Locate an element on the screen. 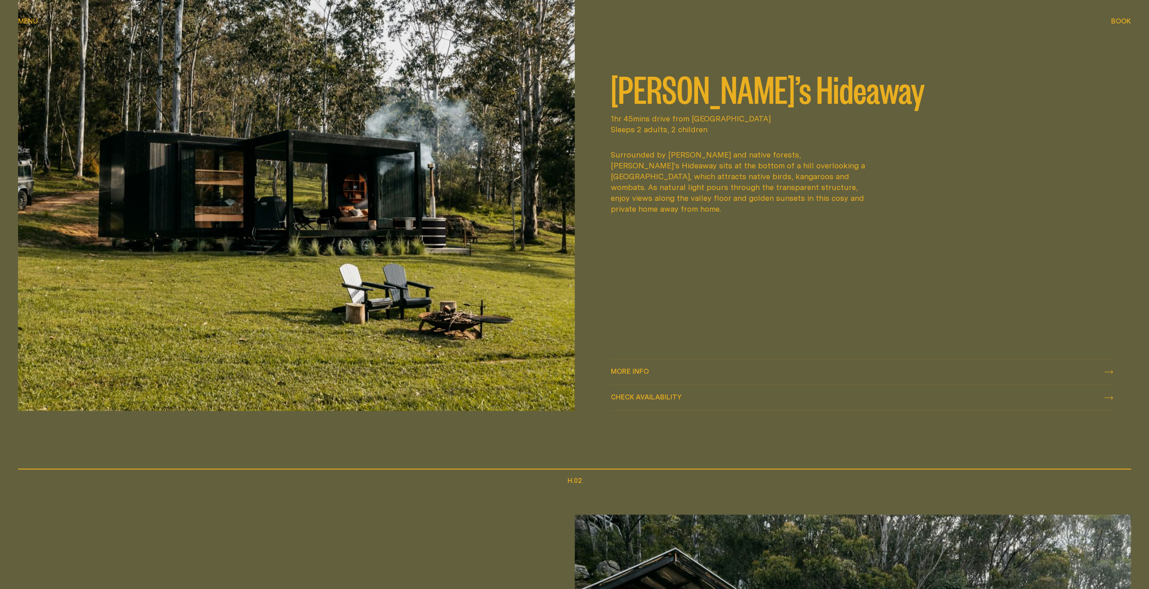 The width and height of the screenshot is (1149, 589). button: show booking tray is located at coordinates (1121, 22).